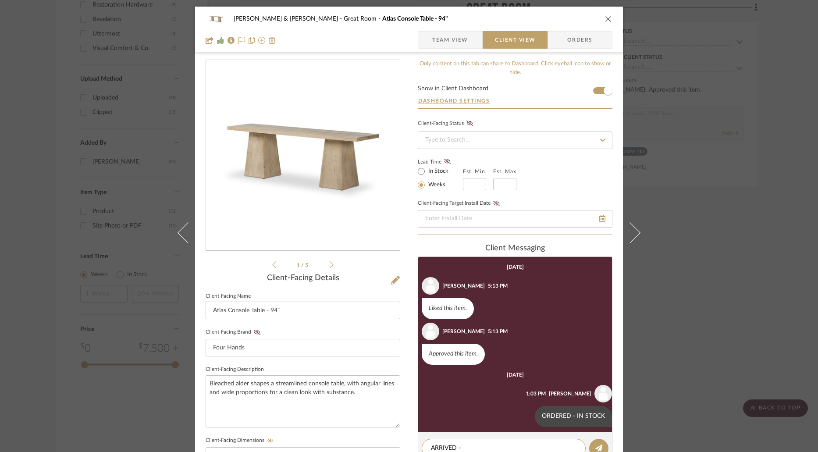 This screenshot has height=452, width=818. What do you see at coordinates (216, 19) in the screenshot?
I see `img: 2237aff3-2ffe-4cb2-9ec9-597e455d2a91_48x40.jpg` at bounding box center [216, 19].